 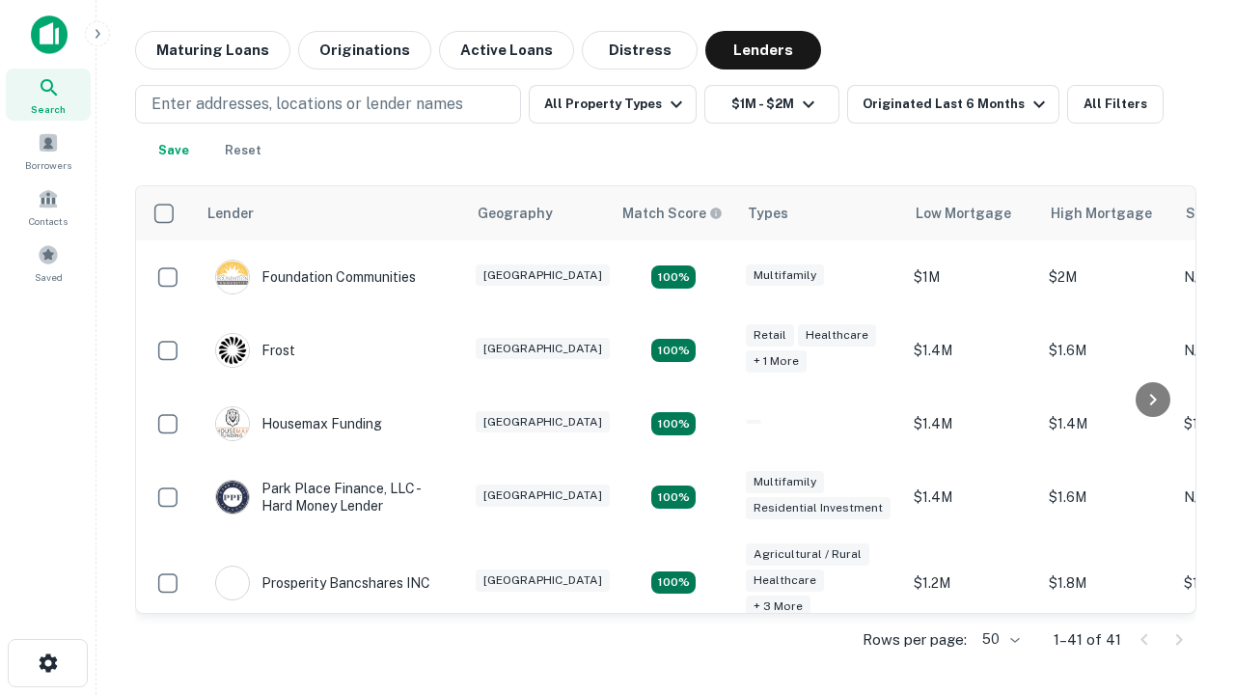 I want to click on div: Search, so click(x=48, y=95).